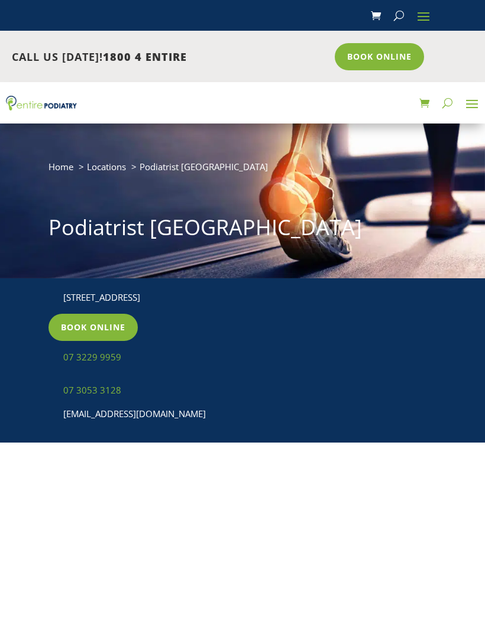 The height and width of the screenshot is (634, 485). What do you see at coordinates (61, 167) in the screenshot?
I see `span: Home` at bounding box center [61, 167].